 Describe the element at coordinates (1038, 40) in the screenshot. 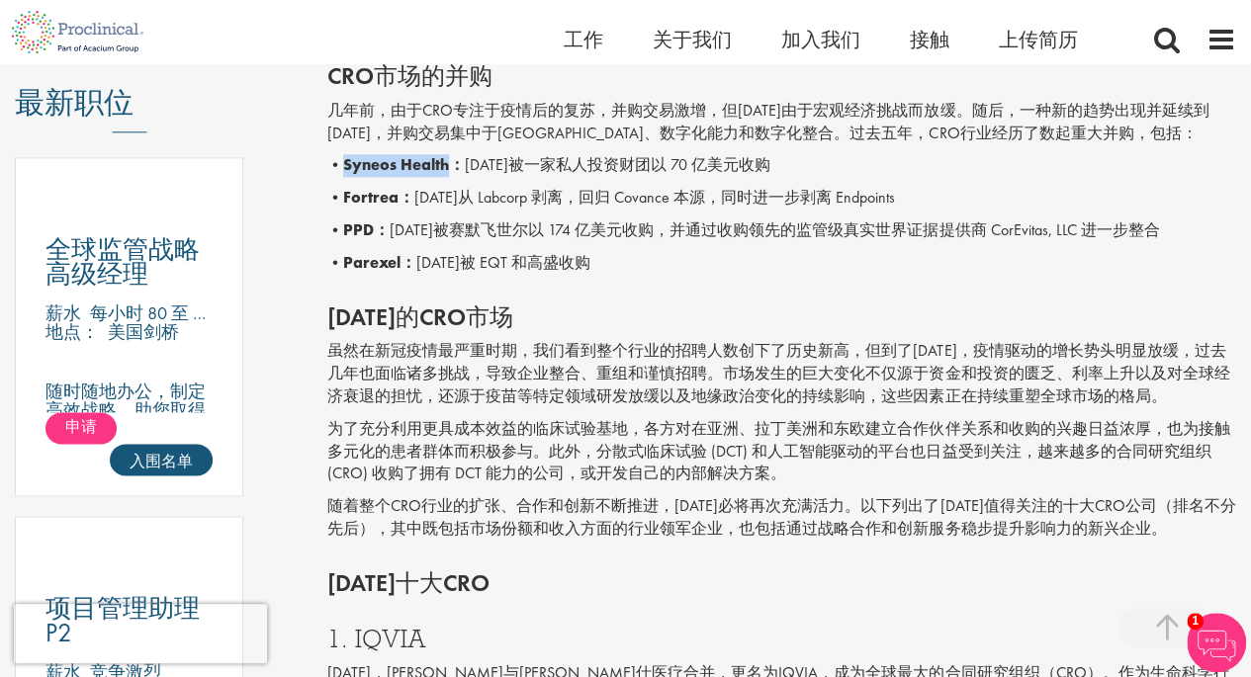

I see `a: 上传简历` at that location.